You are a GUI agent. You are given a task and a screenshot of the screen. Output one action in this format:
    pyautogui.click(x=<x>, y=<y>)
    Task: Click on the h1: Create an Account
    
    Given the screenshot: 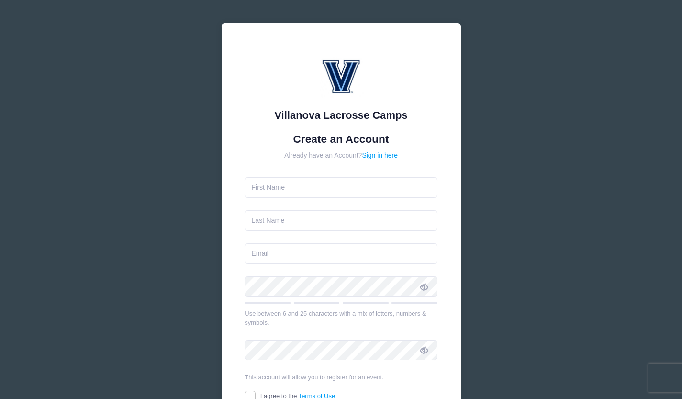 What is the action you would take?
    pyautogui.click(x=341, y=139)
    